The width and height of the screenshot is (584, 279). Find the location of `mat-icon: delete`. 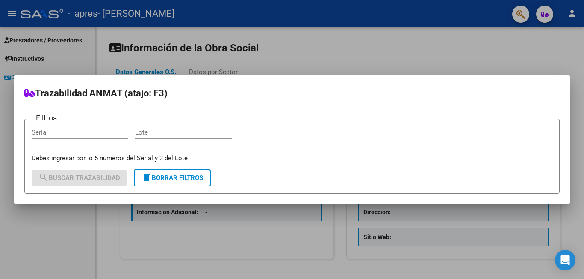

mat-icon: delete is located at coordinates (147, 177).